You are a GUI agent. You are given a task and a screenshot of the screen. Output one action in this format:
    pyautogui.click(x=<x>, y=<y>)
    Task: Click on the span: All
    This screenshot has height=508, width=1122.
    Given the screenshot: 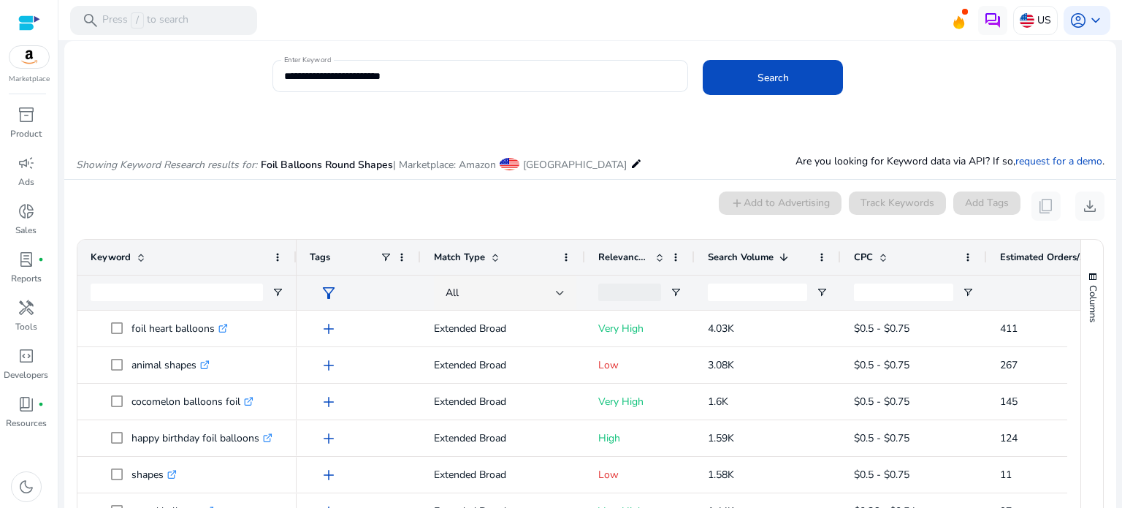 What is the action you would take?
    pyautogui.click(x=452, y=292)
    